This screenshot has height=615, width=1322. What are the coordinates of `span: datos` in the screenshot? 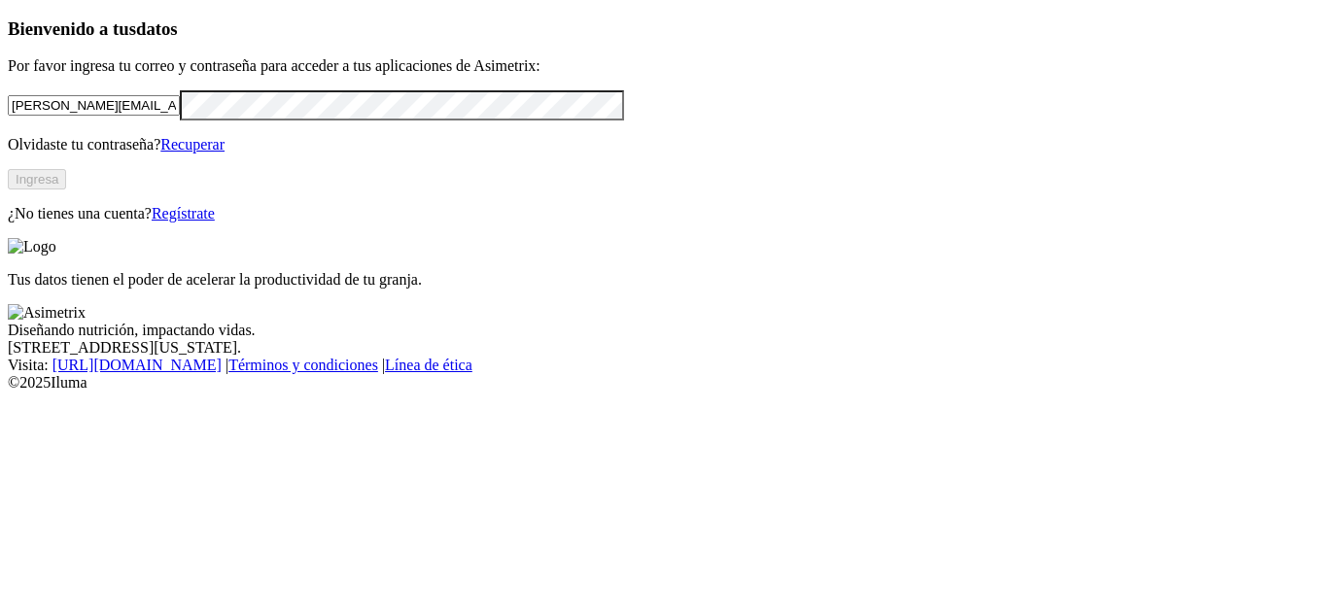 It's located at (156, 28).